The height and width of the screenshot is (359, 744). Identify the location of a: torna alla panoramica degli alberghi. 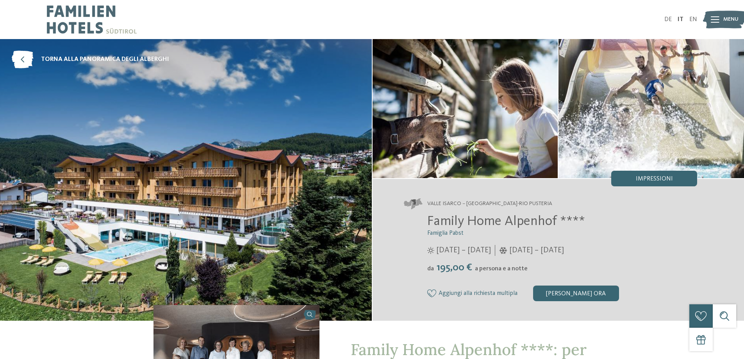
(90, 59).